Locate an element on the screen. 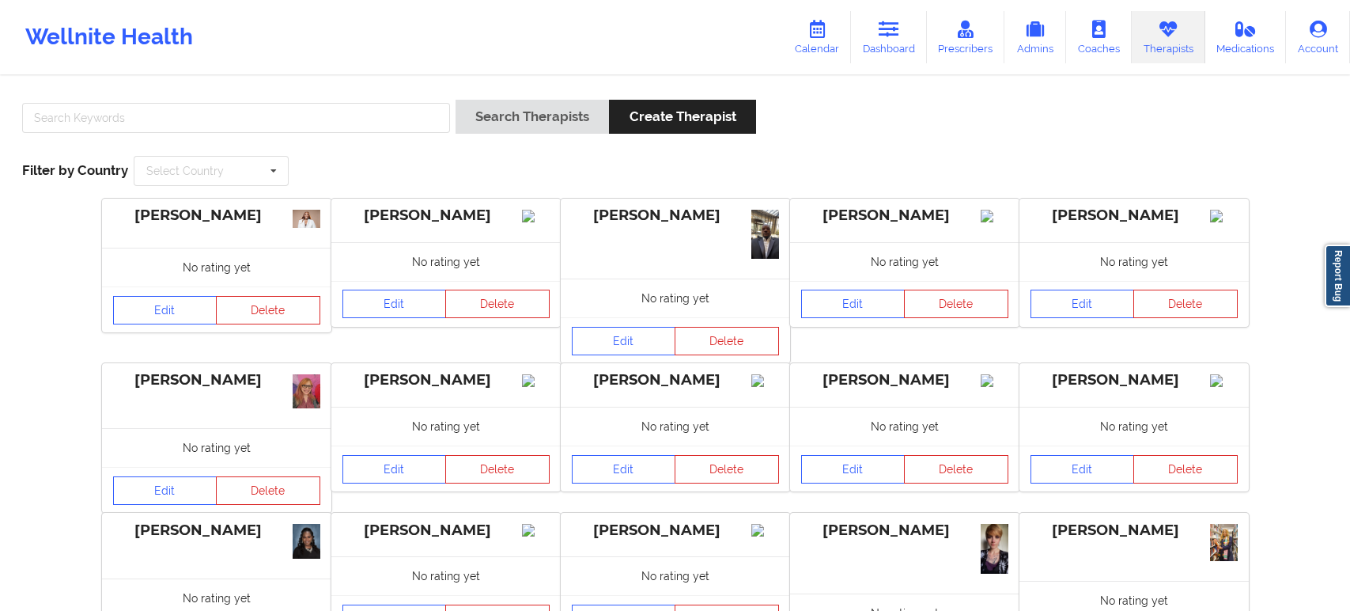  img: e36cbccc-98cb-4757-b0d1-04f2ab3e38aa_466B2C95-F54D-455D-B733-DCD3041CE473.JPG is located at coordinates (765, 234).